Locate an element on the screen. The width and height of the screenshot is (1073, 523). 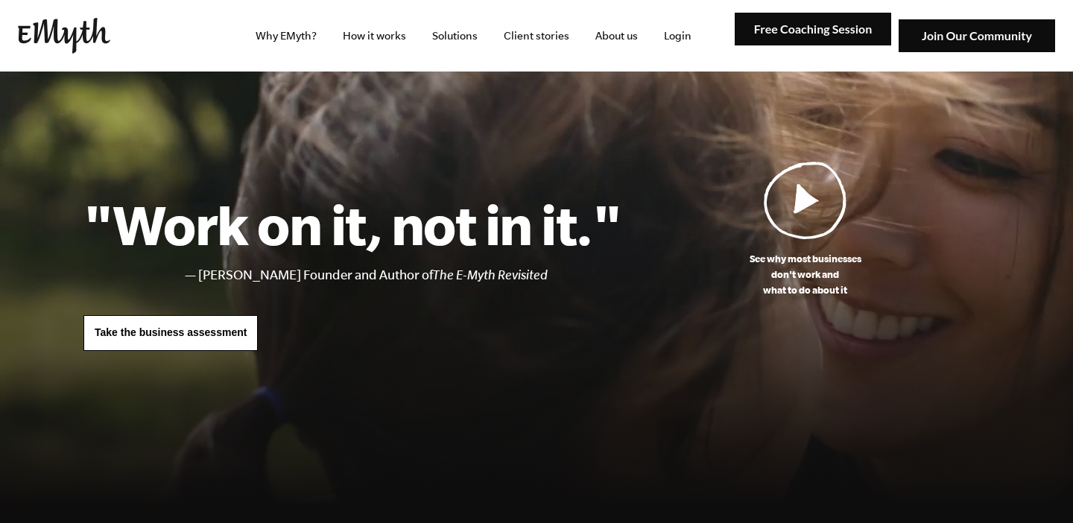
h1: "Work on it, not in it." is located at coordinates (352, 224).